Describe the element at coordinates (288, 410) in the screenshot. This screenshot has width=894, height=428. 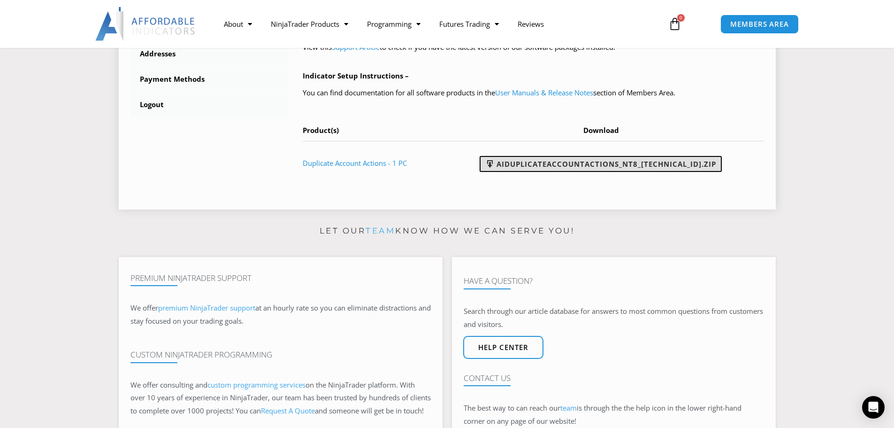
I see `a: Request A Quote` at that location.